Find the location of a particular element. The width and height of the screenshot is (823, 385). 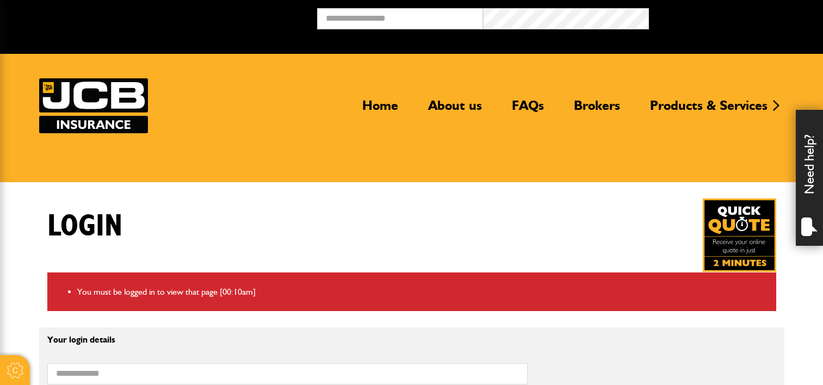

h1: Login is located at coordinates (85, 226).